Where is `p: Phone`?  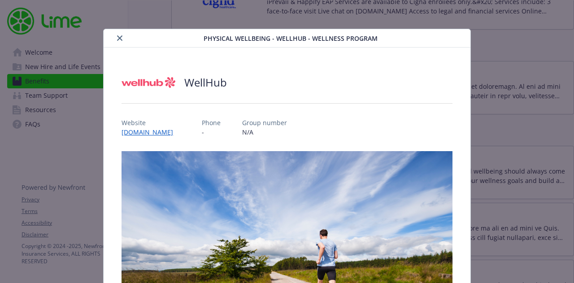 p: Phone is located at coordinates (211, 123).